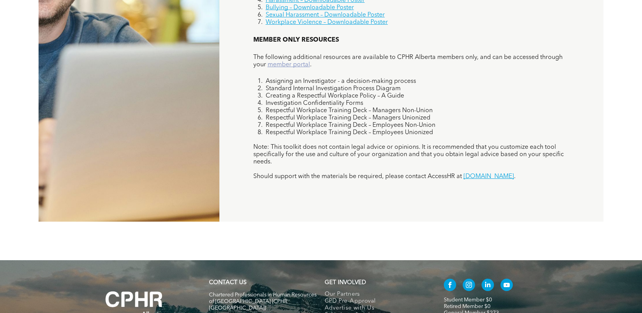 The image size is (642, 313). Describe the element at coordinates (468, 300) in the screenshot. I see `a: Student Member $0` at that location.